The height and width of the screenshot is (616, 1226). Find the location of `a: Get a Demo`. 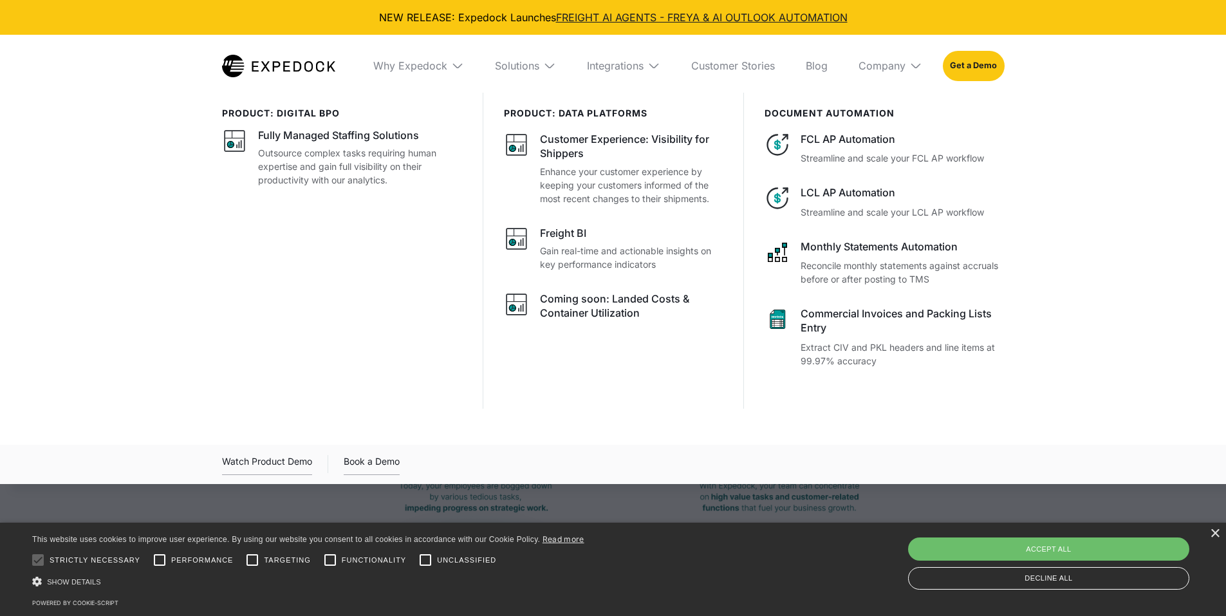

a: Get a Demo is located at coordinates (973, 66).